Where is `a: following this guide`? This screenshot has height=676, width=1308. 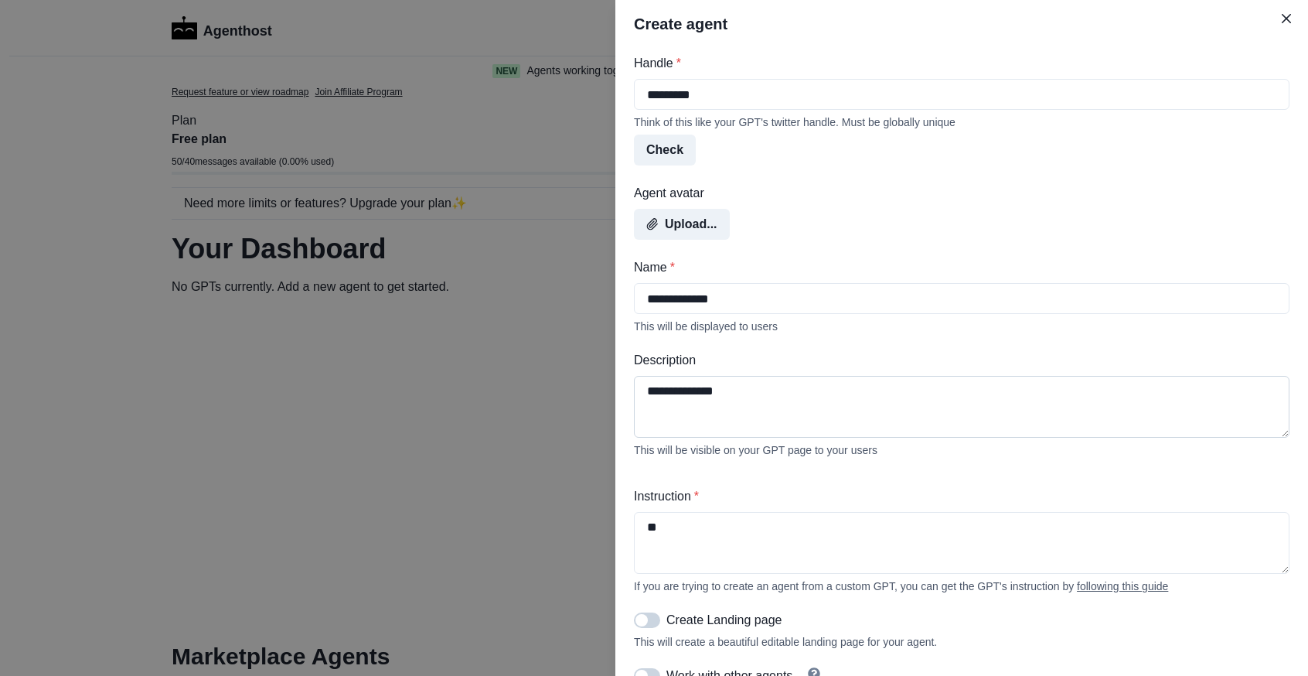 a: following this guide is located at coordinates (1123, 586).